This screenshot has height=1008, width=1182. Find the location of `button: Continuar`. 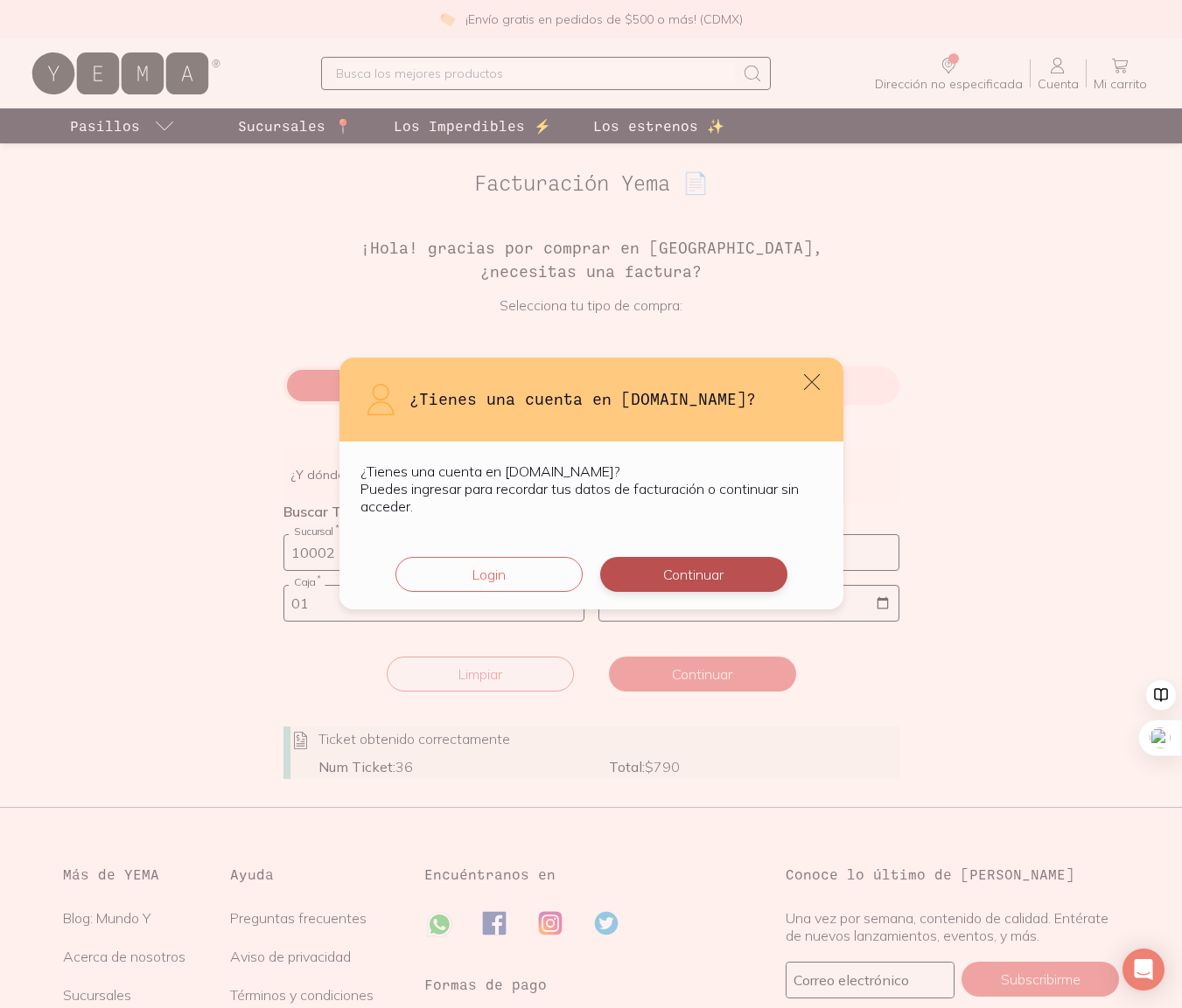

button: Continuar is located at coordinates (694, 574).